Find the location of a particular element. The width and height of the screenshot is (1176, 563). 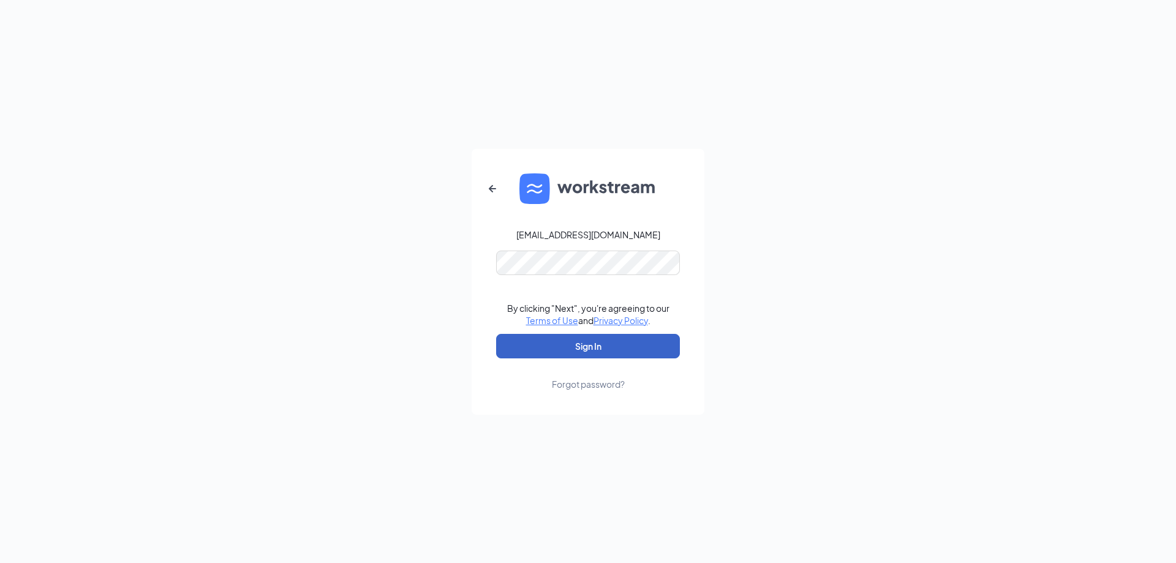

div: Forgot password? is located at coordinates (588, 384).